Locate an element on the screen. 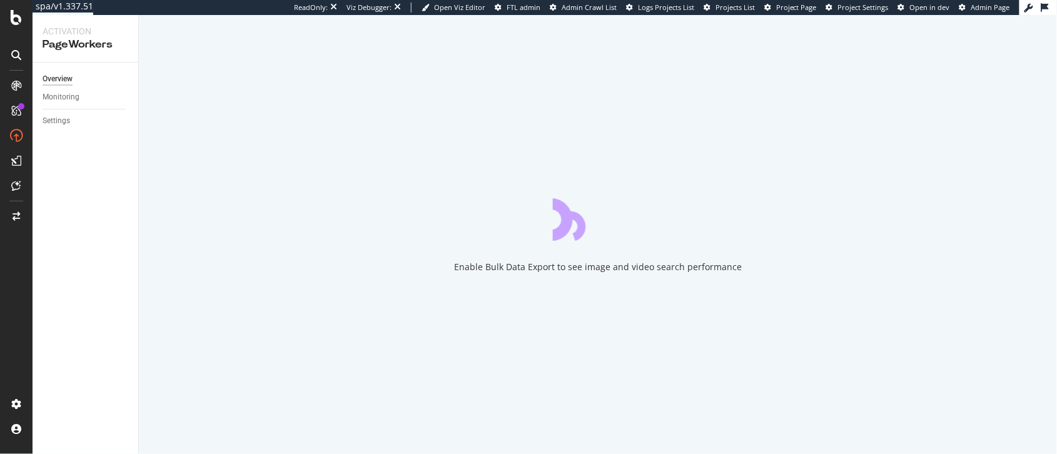 This screenshot has width=1057, height=454. div: Settings is located at coordinates (56, 121).